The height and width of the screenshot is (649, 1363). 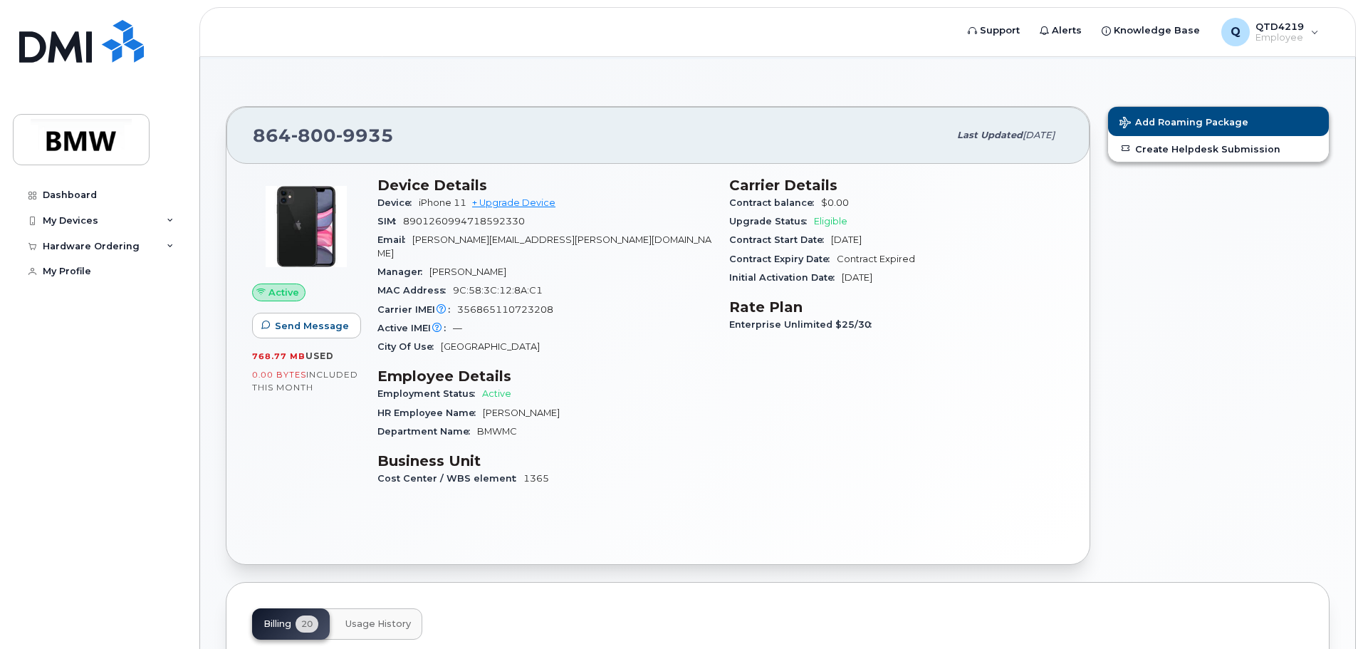 What do you see at coordinates (505, 309) in the screenshot?
I see `span: 356865110723208` at bounding box center [505, 309].